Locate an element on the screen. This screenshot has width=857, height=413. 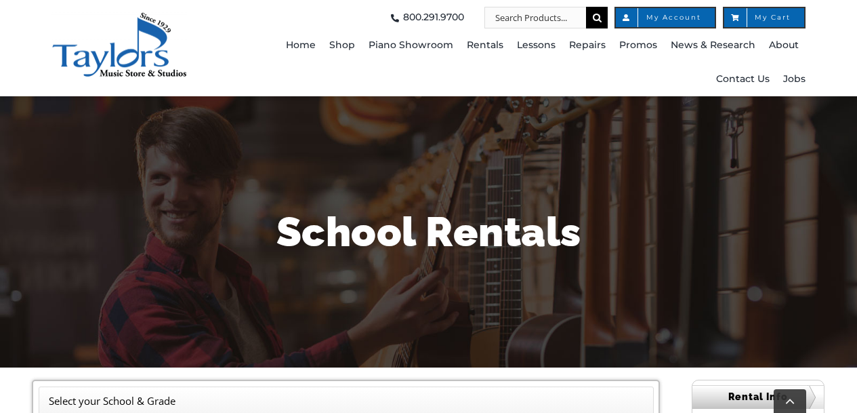
span: News & Research is located at coordinates (713, 45).